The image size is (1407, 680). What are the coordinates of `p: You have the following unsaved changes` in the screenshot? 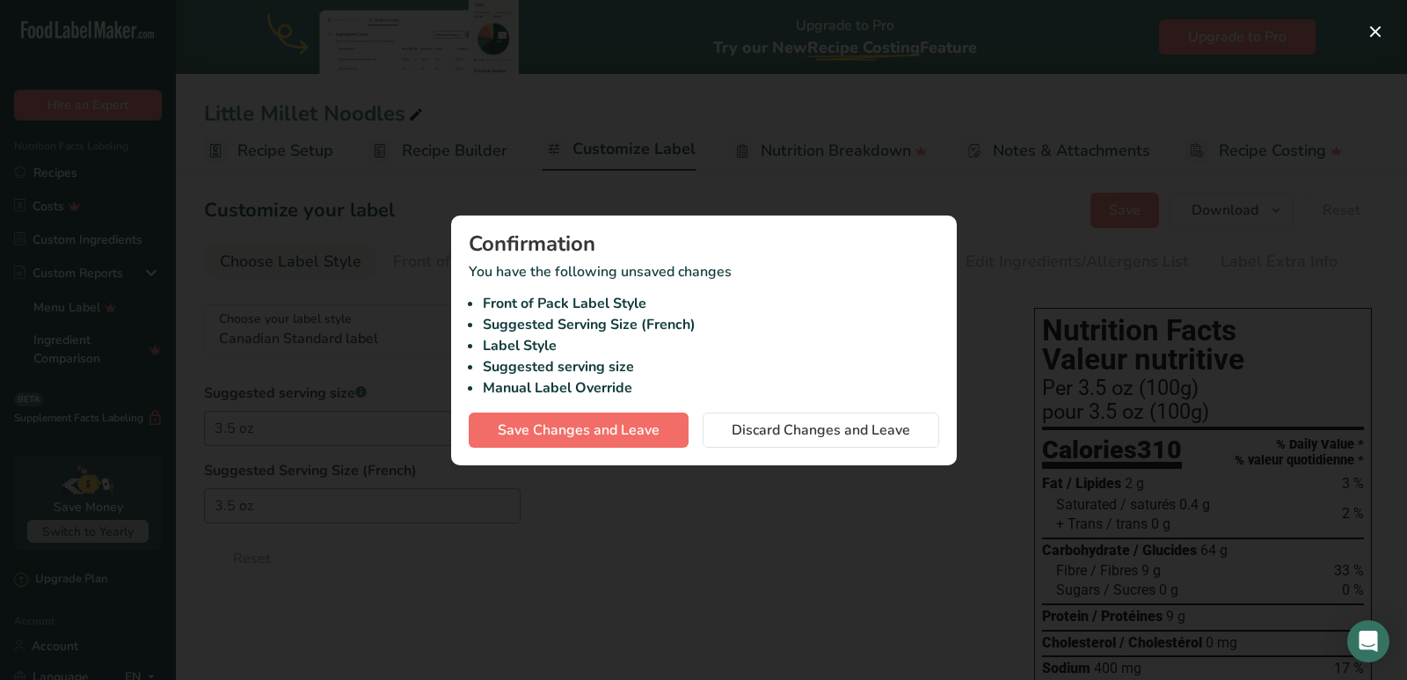 It's located at (704, 330).